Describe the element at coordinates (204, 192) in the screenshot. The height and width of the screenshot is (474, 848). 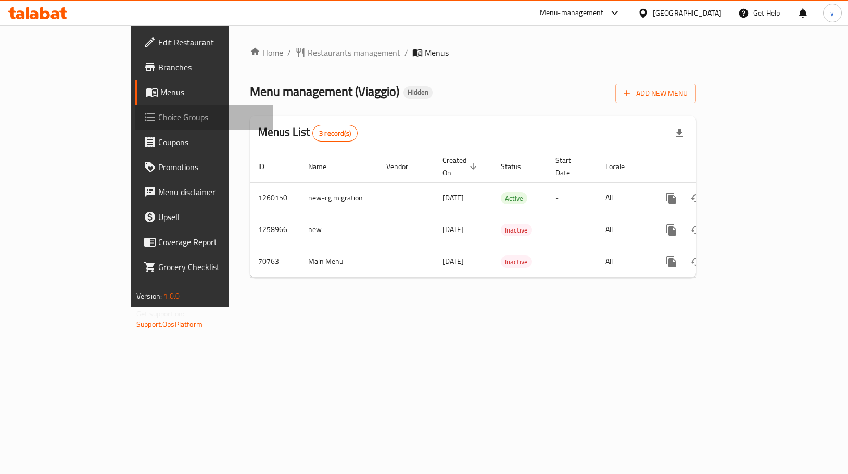
I see `a: Menu disclaimer` at that location.